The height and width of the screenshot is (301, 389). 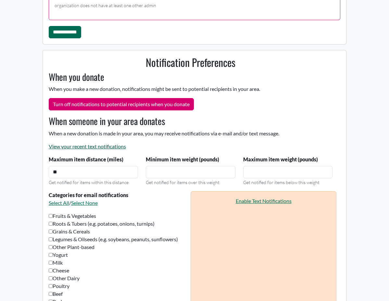 I want to click on strong: Categories for email notifications, so click(x=88, y=195).